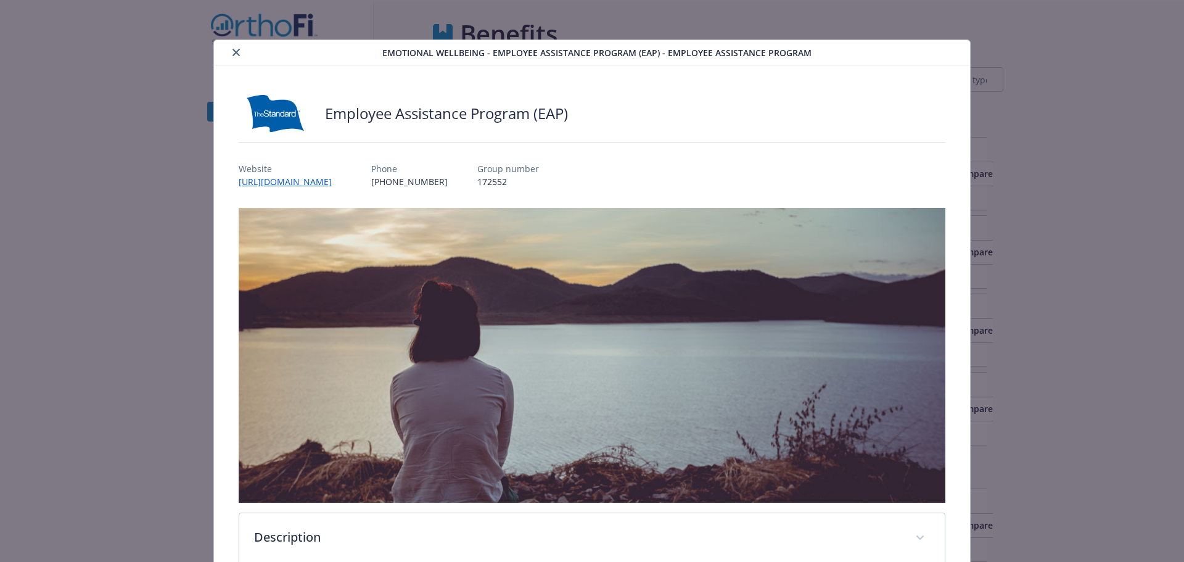 This screenshot has height=562, width=1184. What do you see at coordinates (236, 52) in the screenshot?
I see `button: close` at bounding box center [236, 52].